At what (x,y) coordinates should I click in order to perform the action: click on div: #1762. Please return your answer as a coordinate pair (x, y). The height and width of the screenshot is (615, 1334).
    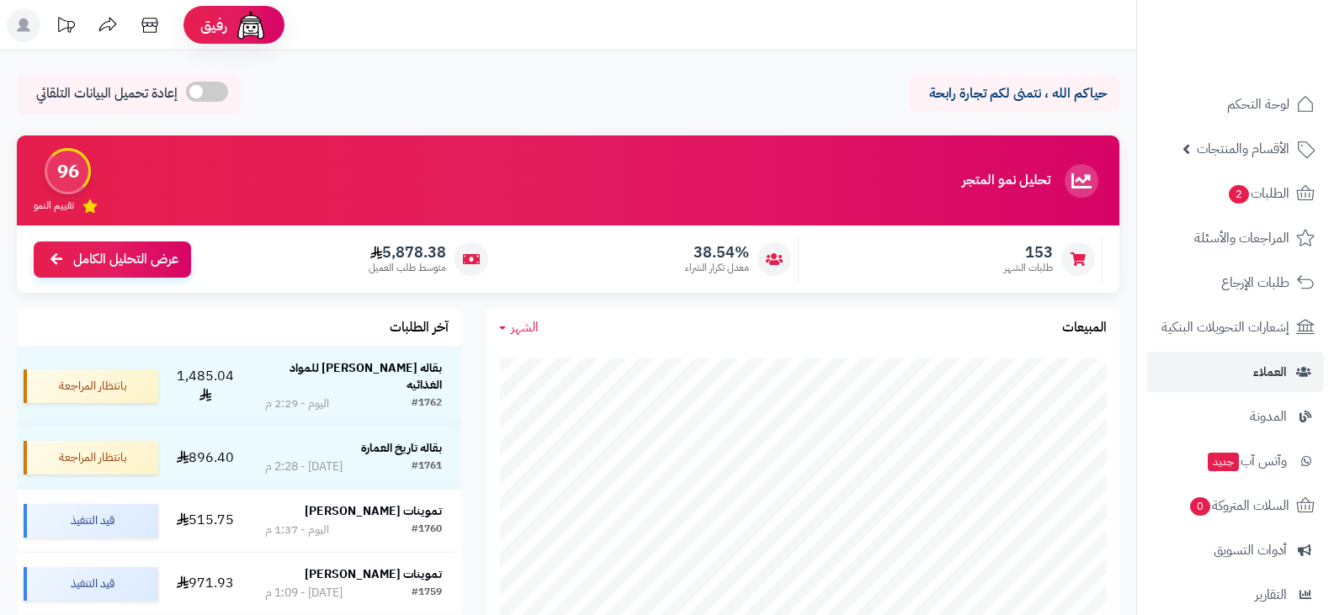
    Looking at the image, I should click on (427, 404).